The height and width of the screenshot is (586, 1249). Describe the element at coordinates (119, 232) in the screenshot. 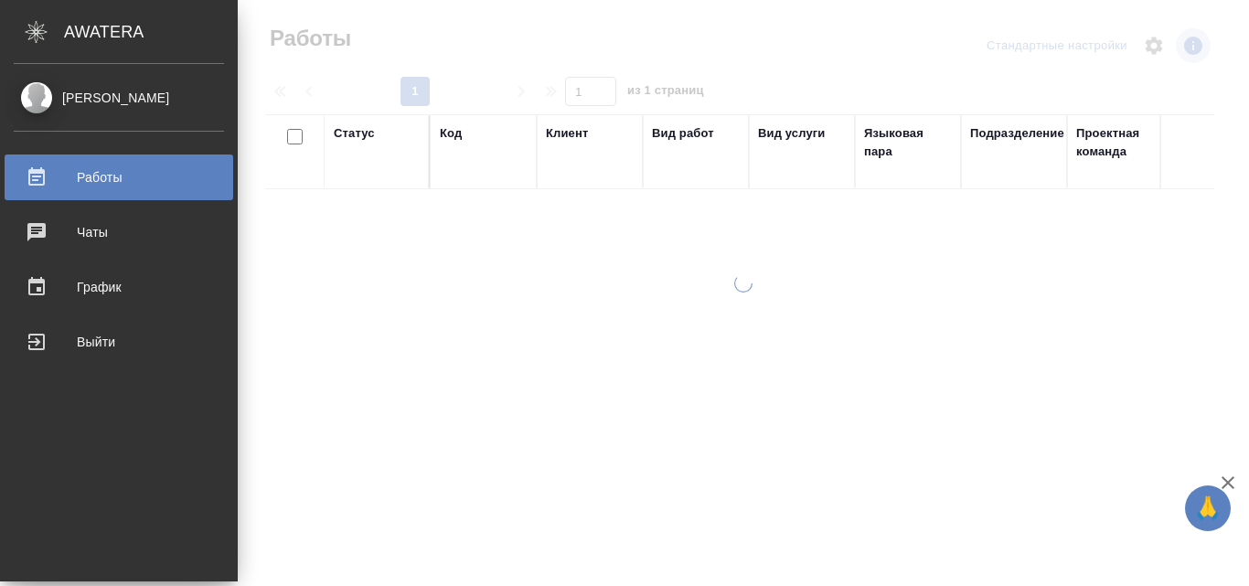

I see `a: Чаты` at that location.